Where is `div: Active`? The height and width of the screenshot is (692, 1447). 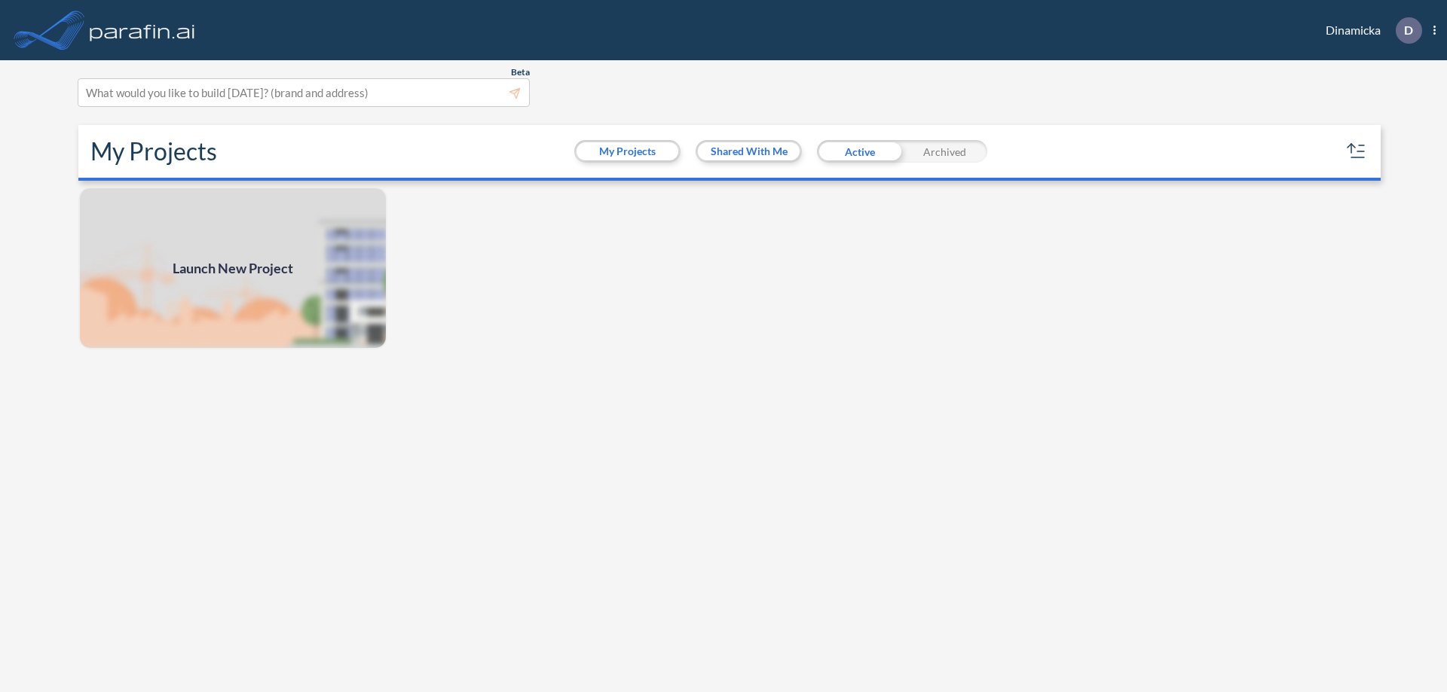
div: Active is located at coordinates (859, 151).